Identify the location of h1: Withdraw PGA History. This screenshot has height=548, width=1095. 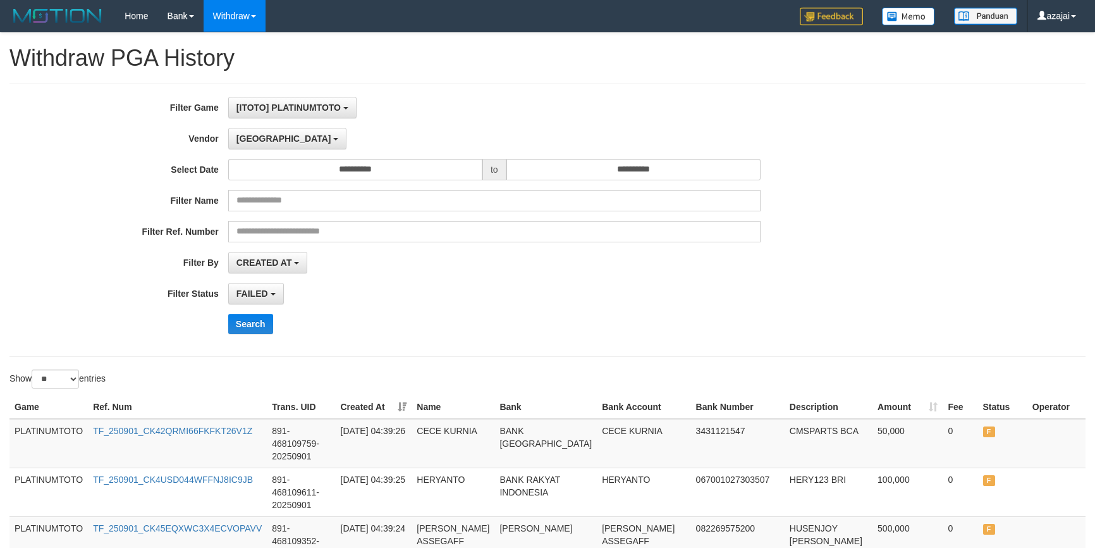
(548, 58).